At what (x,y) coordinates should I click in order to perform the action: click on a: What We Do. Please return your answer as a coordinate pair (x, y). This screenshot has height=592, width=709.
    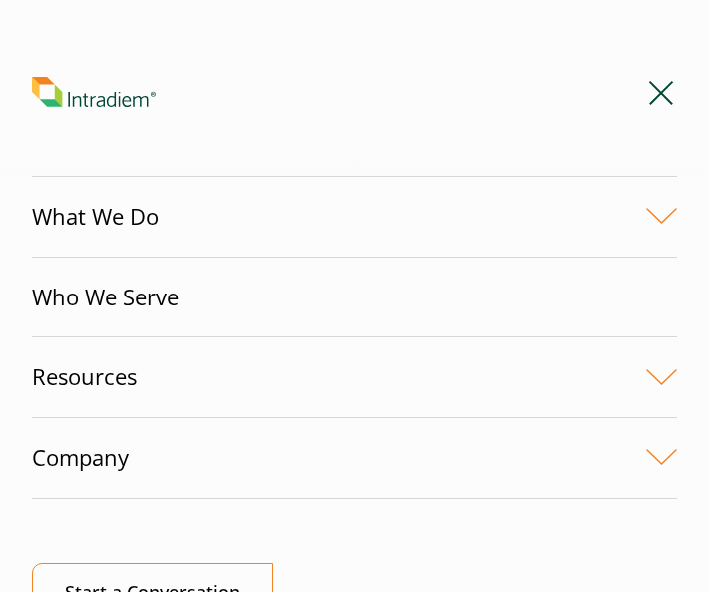
    Looking at the image, I should click on (355, 217).